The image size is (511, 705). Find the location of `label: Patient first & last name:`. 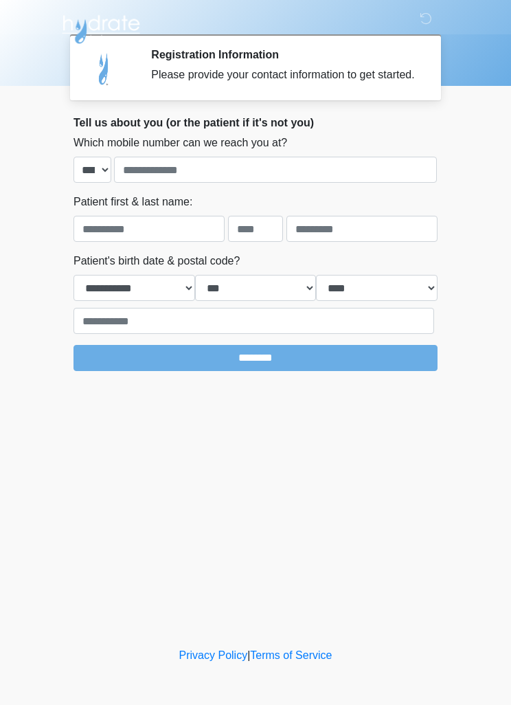

label: Patient first & last name: is located at coordinates (133, 202).